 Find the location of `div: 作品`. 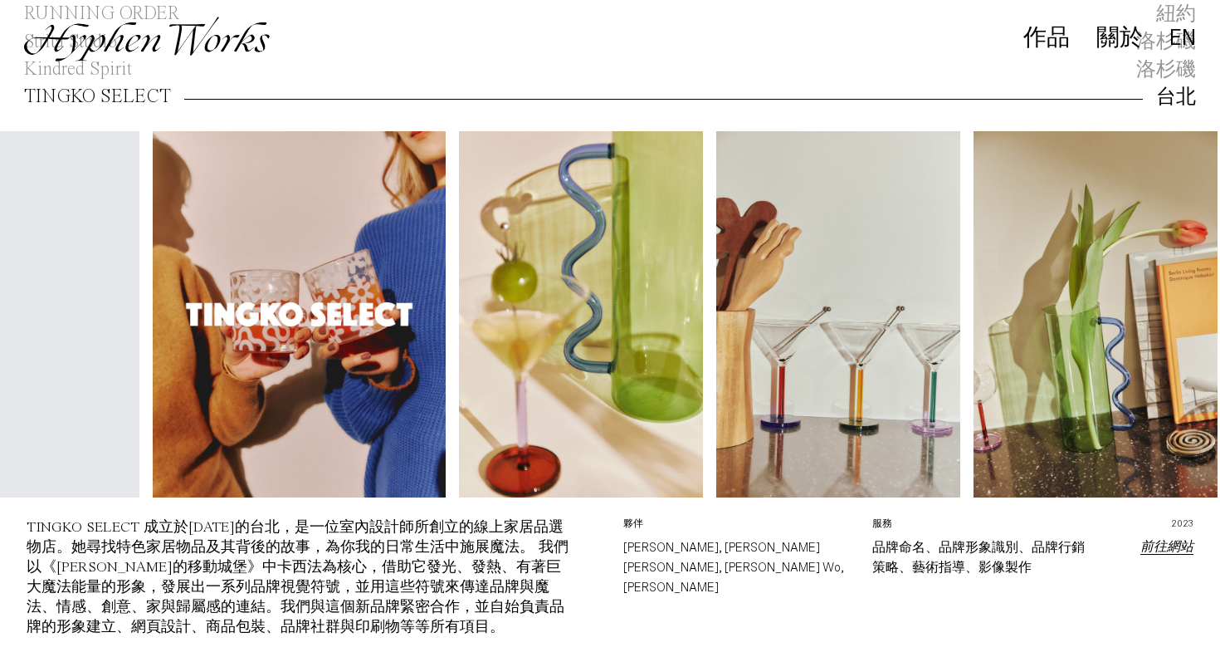

div: 作品 is located at coordinates (1047, 38).